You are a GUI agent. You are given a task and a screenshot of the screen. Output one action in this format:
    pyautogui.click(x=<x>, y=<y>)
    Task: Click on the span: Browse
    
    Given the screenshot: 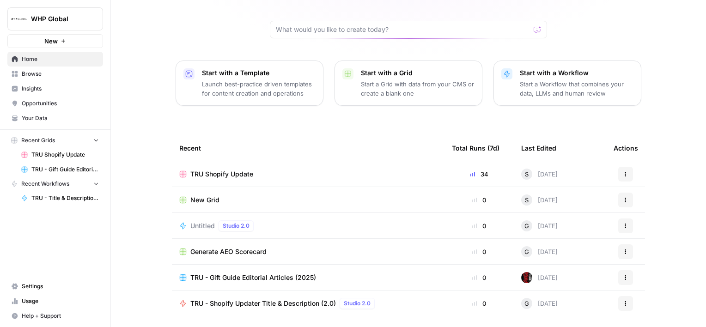 What is the action you would take?
    pyautogui.click(x=60, y=74)
    